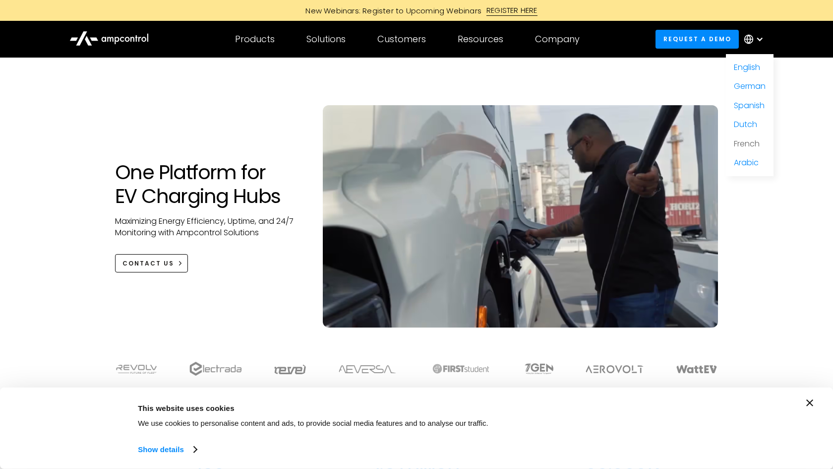 This screenshot has width=833, height=469. I want to click on a: English, so click(747, 67).